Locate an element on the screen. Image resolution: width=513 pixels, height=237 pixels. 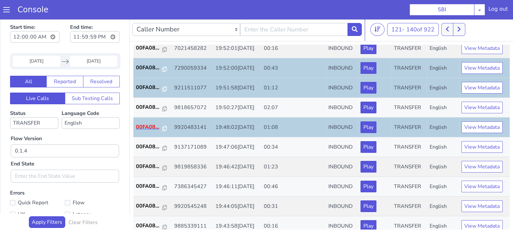
td: 9137171089 is located at coordinates (192, 129).